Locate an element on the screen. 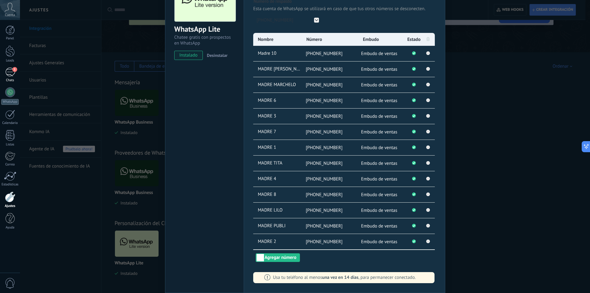  span: MADRE ARON is located at coordinates (279, 69).